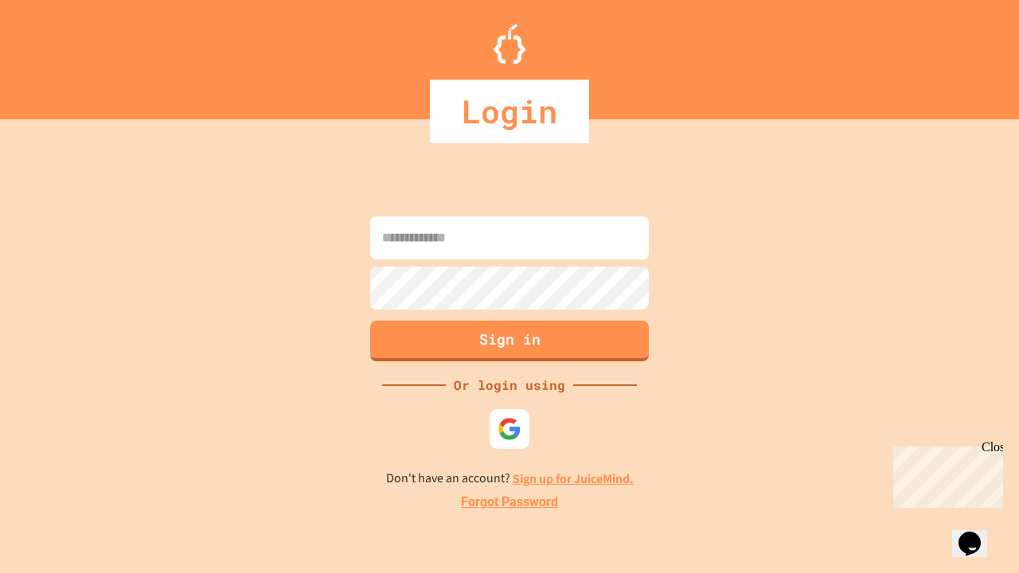 The width and height of the screenshot is (1019, 573). What do you see at coordinates (573, 479) in the screenshot?
I see `a: Sign up for JuiceMind.` at bounding box center [573, 479].